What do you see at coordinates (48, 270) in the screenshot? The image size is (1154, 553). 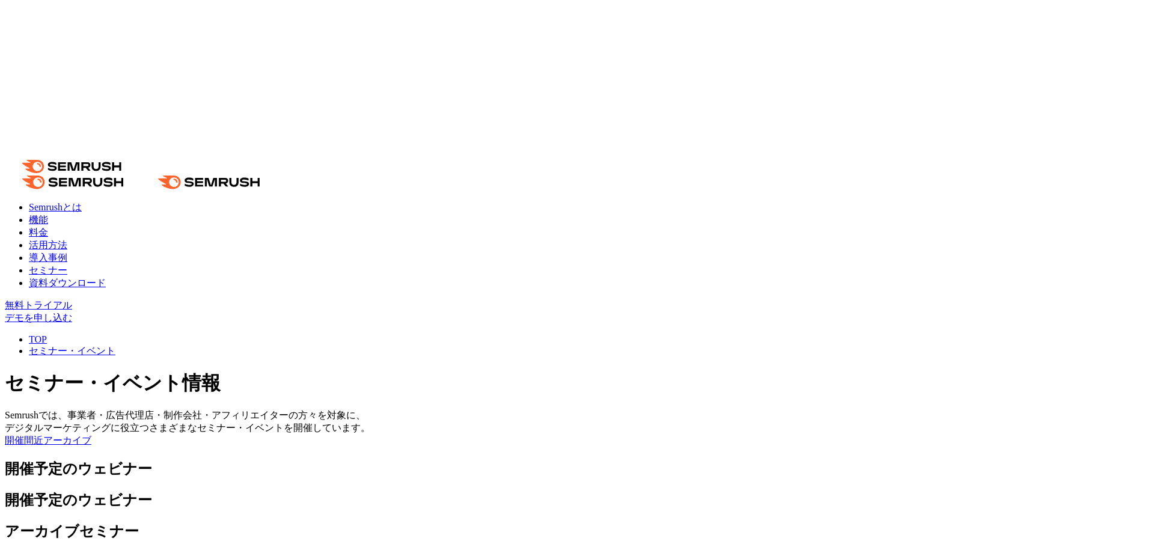 I see `a: セミナー` at bounding box center [48, 270].